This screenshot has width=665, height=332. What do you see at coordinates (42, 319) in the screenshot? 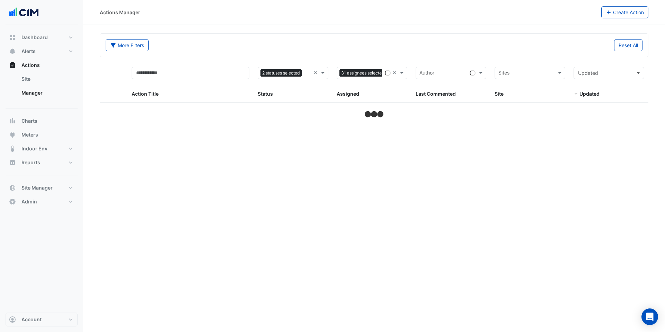
I see `button: Account` at bounding box center [42, 319].